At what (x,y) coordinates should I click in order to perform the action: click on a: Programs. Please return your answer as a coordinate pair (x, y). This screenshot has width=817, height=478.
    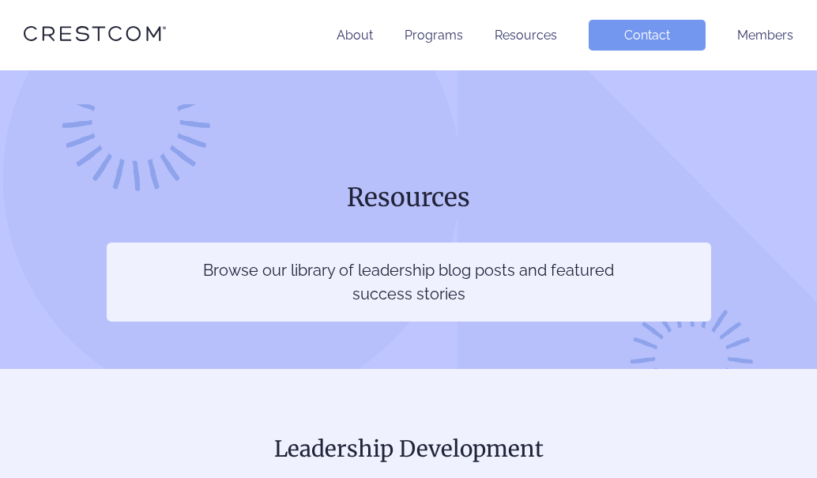
    Looking at the image, I should click on (434, 35).